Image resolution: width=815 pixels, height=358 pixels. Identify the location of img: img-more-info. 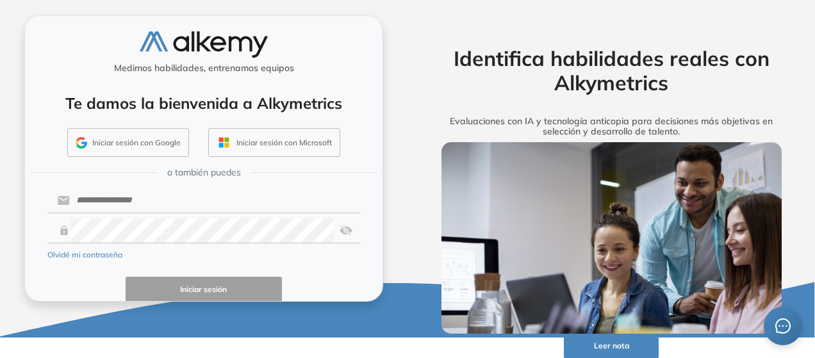
(611, 238).